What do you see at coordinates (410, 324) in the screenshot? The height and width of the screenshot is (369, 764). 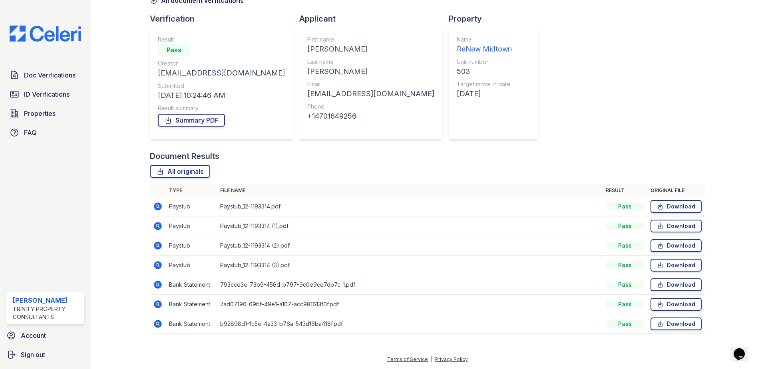 I see `td: b92898d1-1c5e-4a33-b76a-543d16ba418f.pdf` at bounding box center [410, 324].